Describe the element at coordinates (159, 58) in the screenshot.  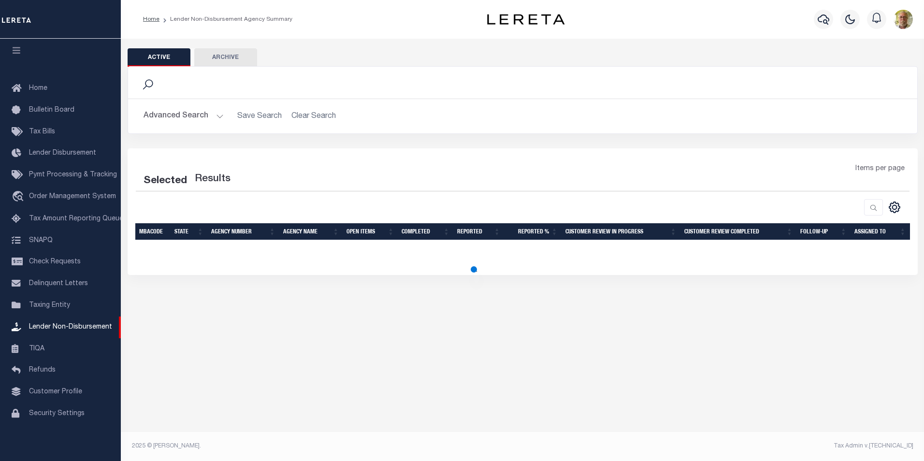
I see `button: Active` at that location.